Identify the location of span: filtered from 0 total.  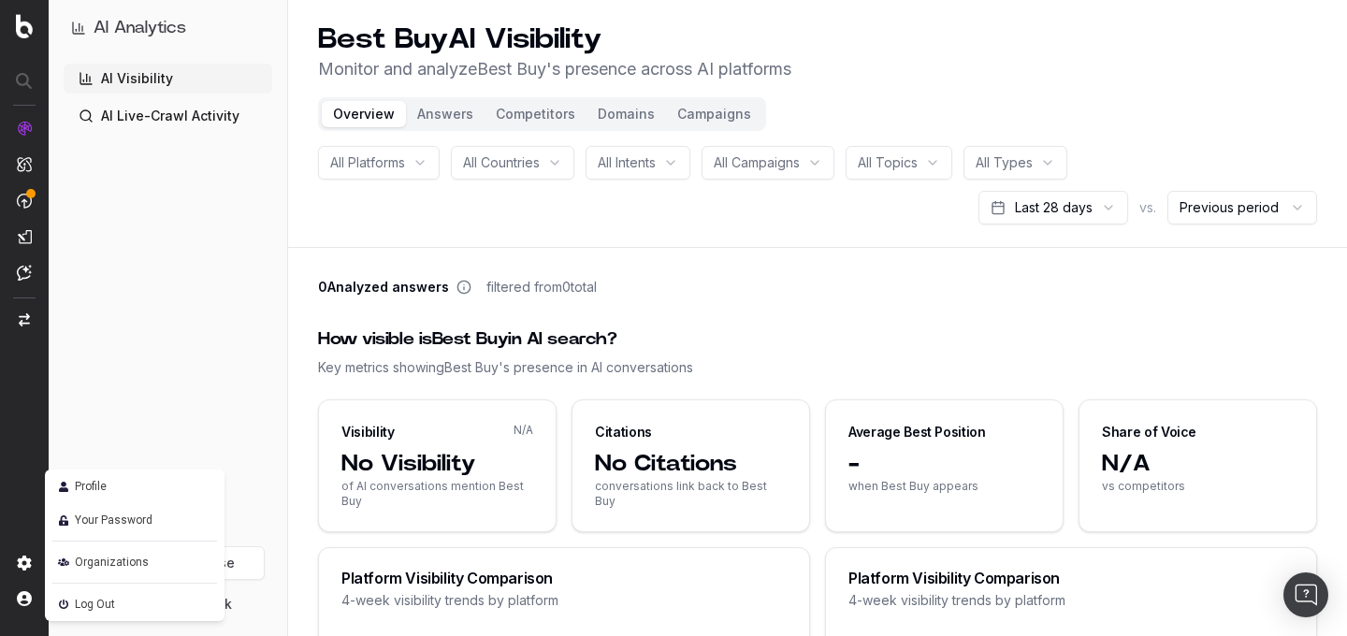
(541, 287).